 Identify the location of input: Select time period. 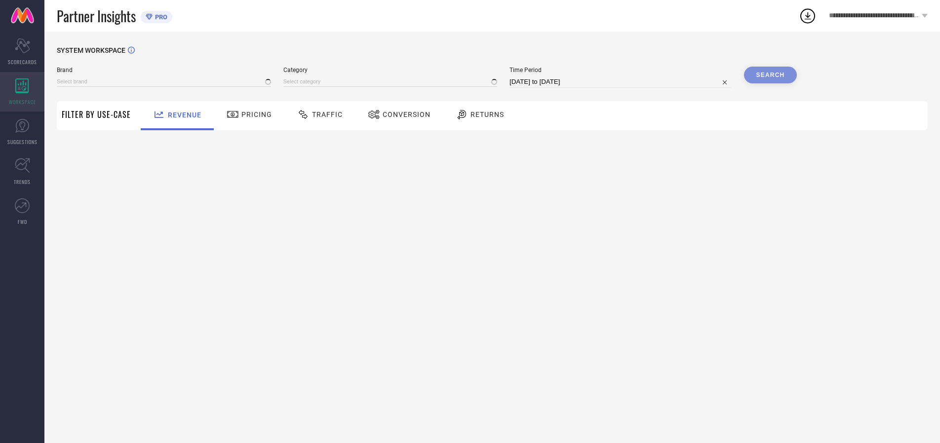
(620, 82).